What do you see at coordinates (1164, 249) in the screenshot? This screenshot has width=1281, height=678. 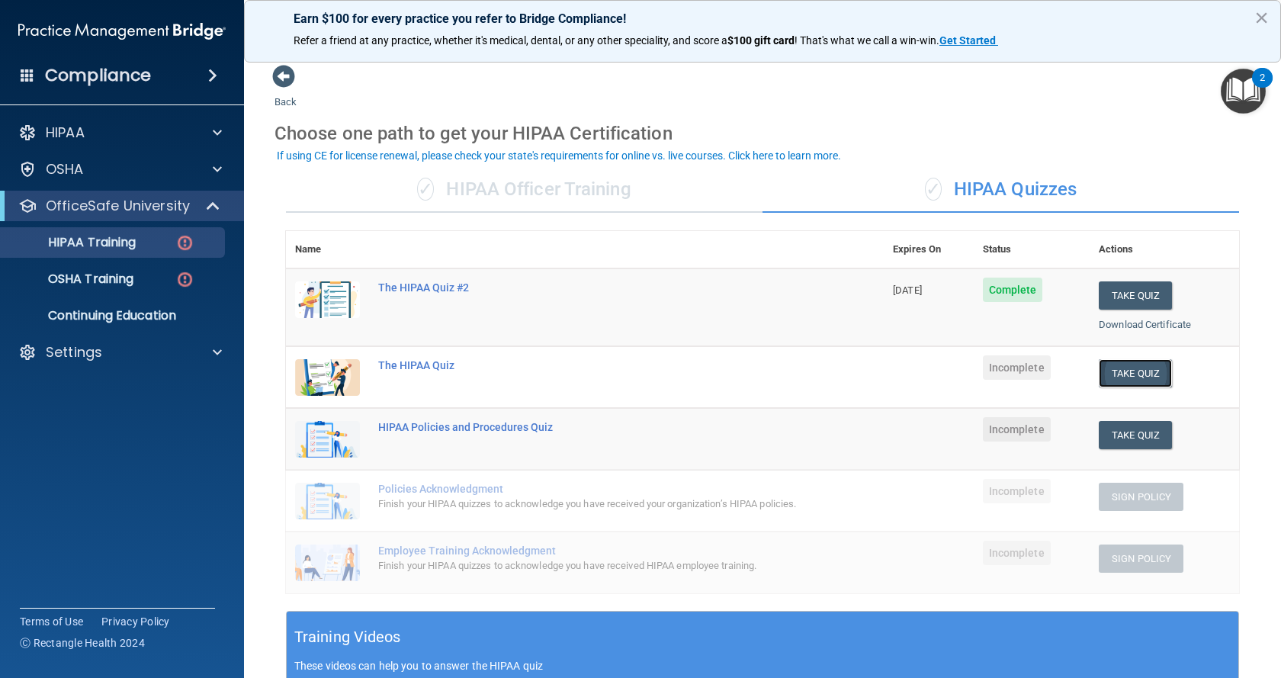 I see `th: Actions` at bounding box center [1164, 249].